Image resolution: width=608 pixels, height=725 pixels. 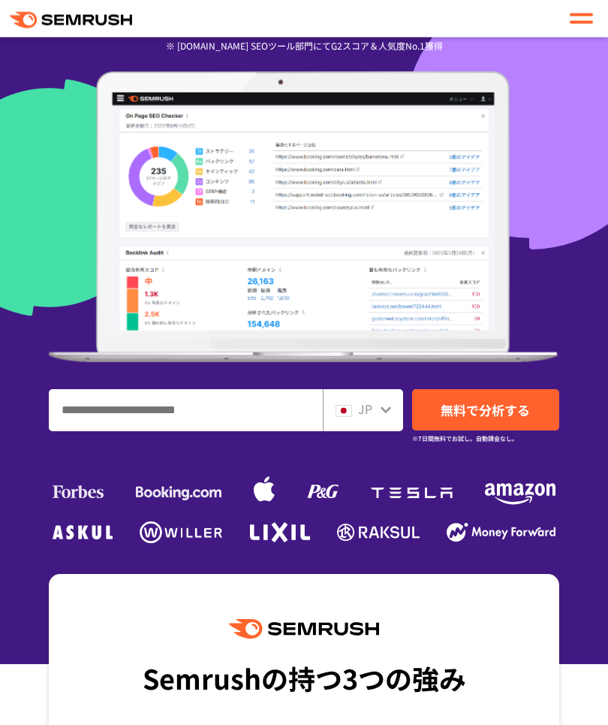 What do you see at coordinates (465, 439) in the screenshot?
I see `small: ※7日間無料でお試し。自動課金なし。` at bounding box center [465, 439].